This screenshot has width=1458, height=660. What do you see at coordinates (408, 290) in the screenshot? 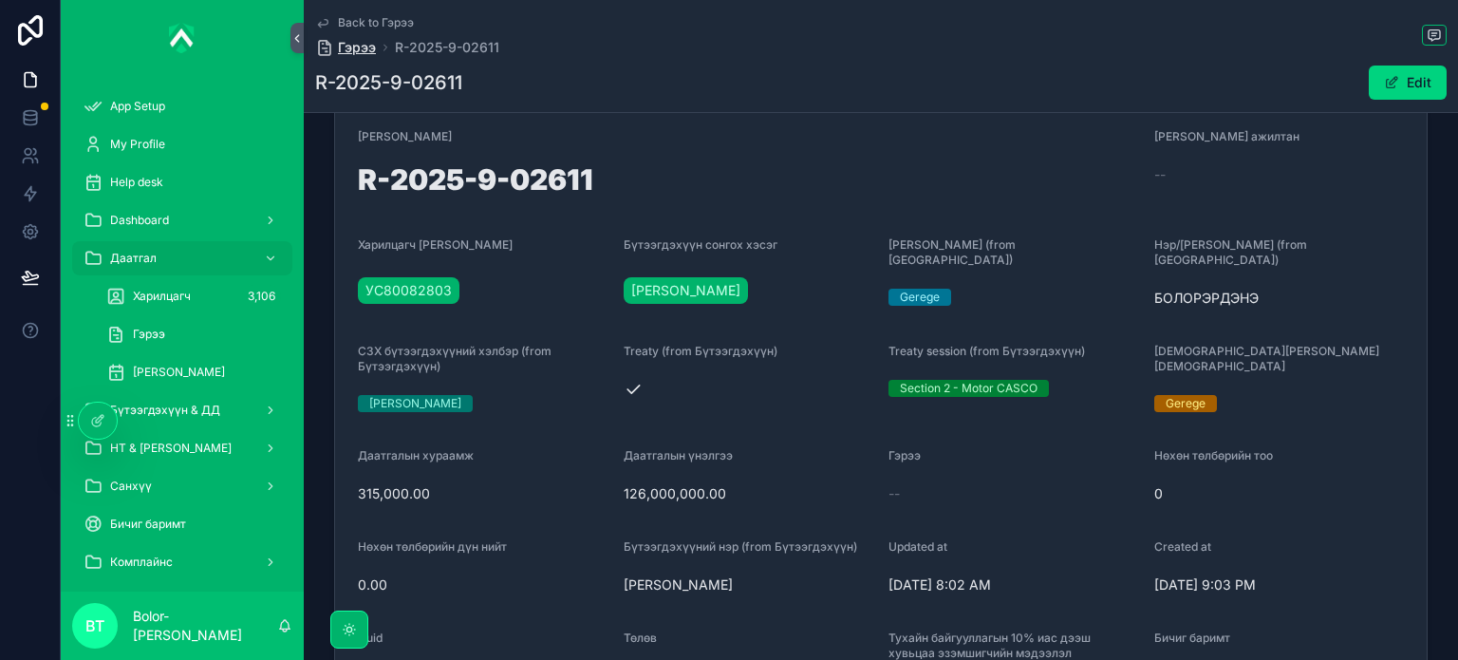
I see `a: УС80082803` at bounding box center [408, 290].